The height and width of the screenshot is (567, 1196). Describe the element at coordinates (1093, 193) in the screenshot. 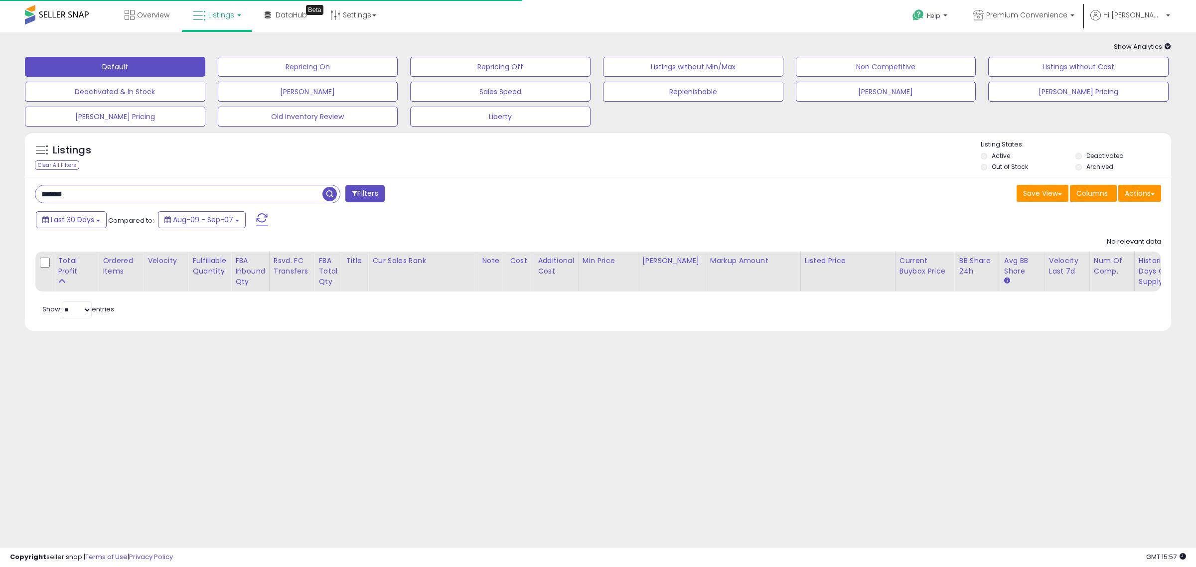

I see `button: Columns` at that location.